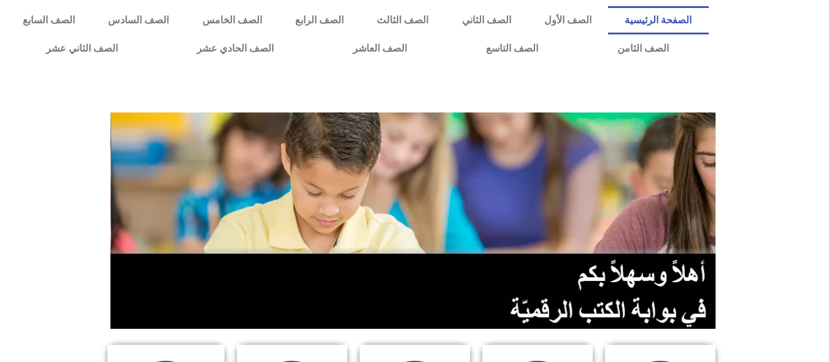 The image size is (829, 362). What do you see at coordinates (82, 48) in the screenshot?
I see `a: الصف الثاني عشر` at bounding box center [82, 48].